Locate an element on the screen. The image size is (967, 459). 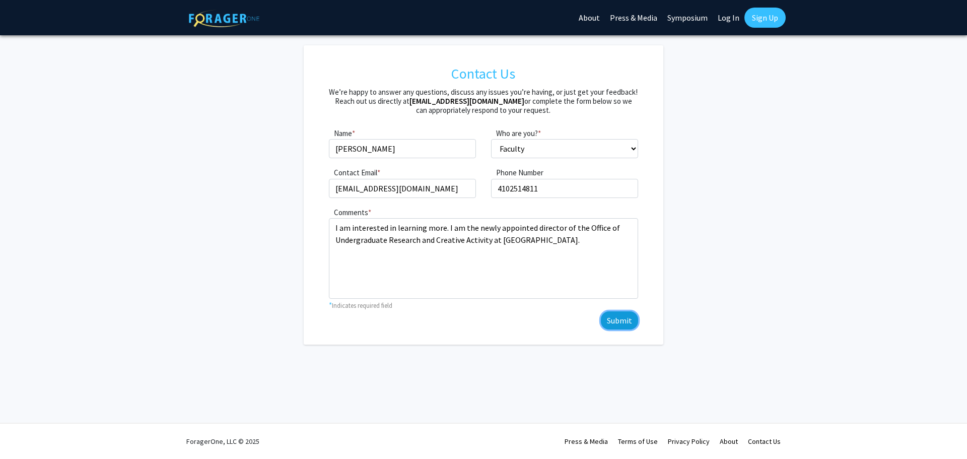
label: Who are you? is located at coordinates (514, 133).